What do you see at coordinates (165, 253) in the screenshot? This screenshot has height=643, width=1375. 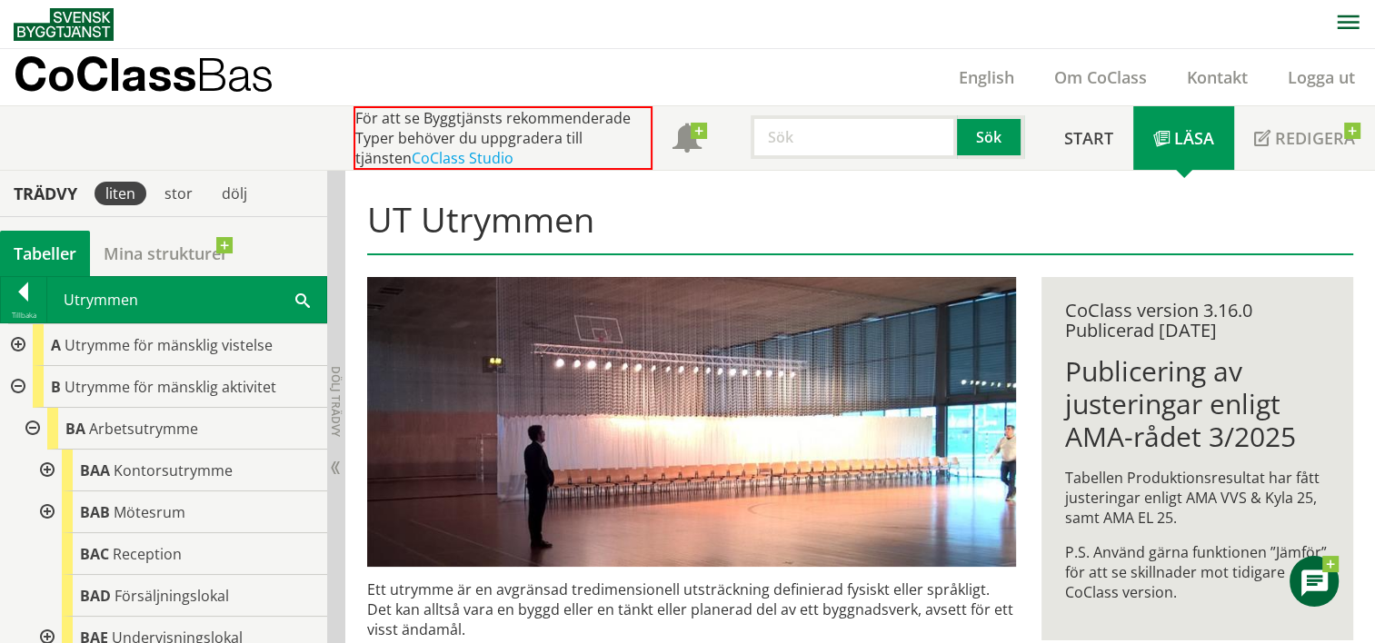 I see `a: Mina strukturer` at bounding box center [165, 253].